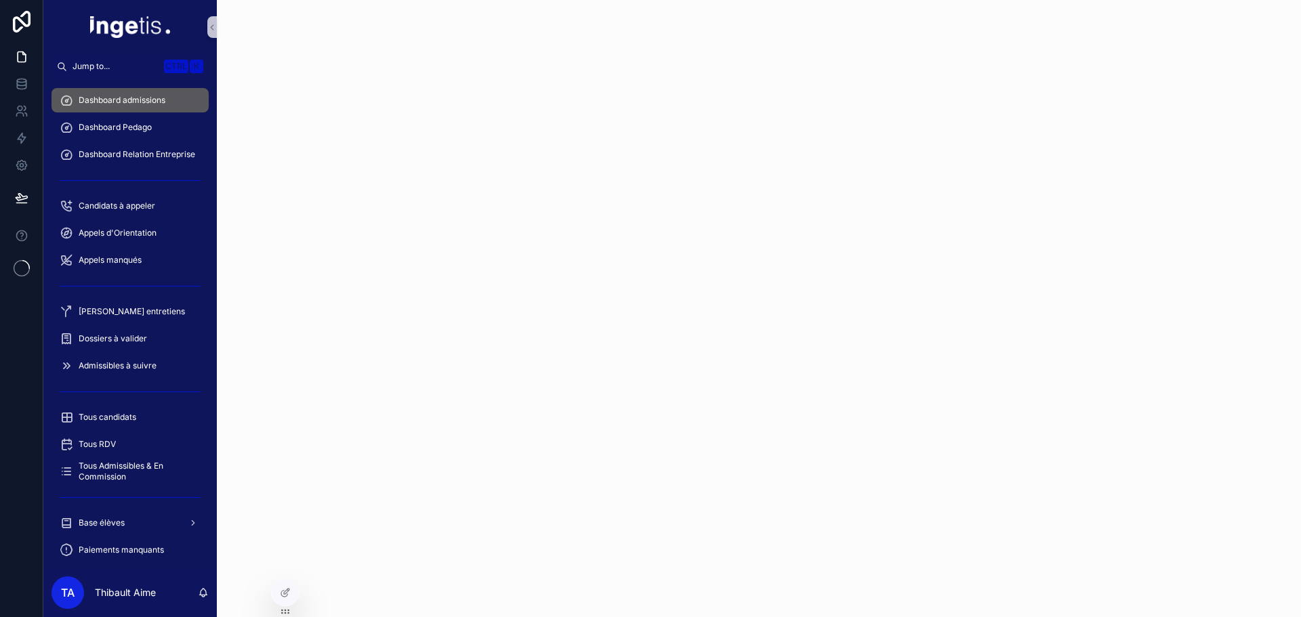  Describe the element at coordinates (110, 260) in the screenshot. I see `span: Appels manqués` at that location.